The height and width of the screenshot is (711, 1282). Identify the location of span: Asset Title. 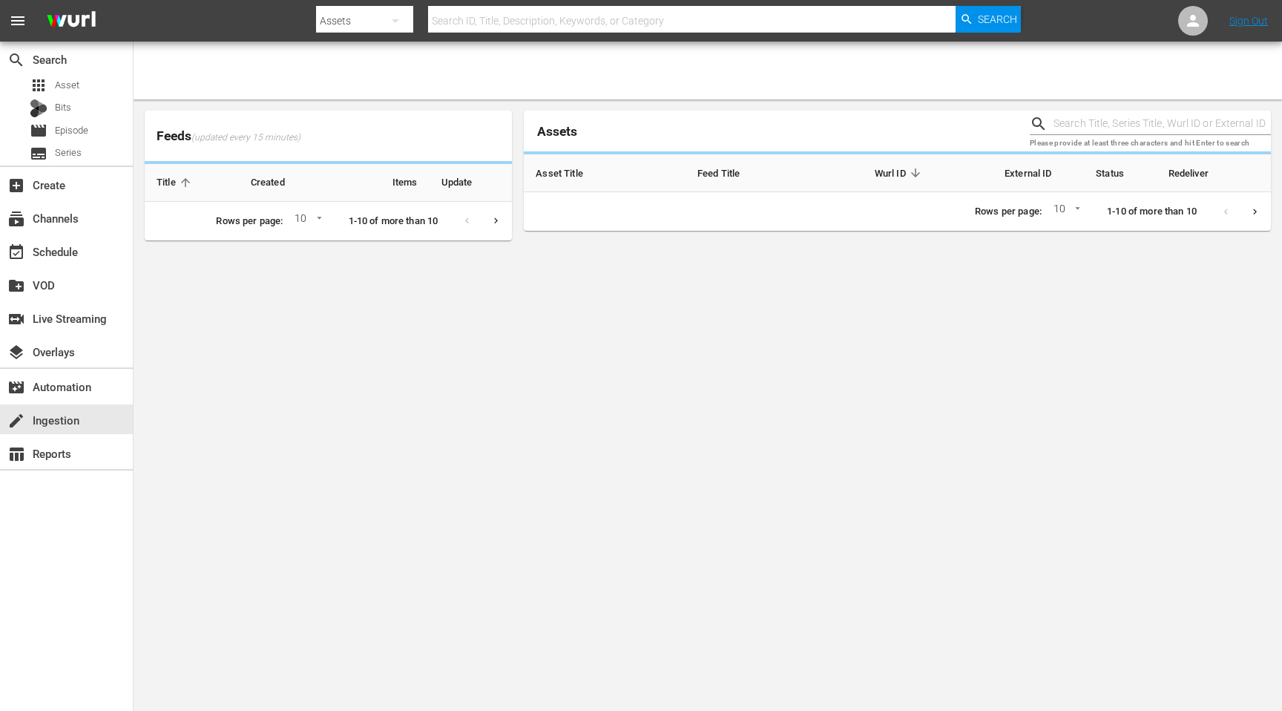
(569, 173).